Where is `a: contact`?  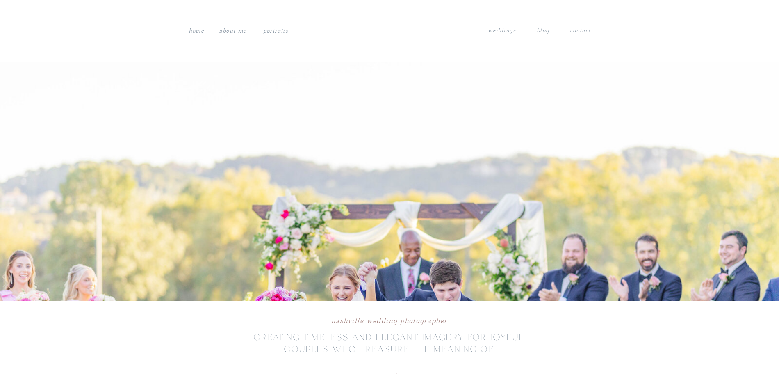 a: contact is located at coordinates (580, 30).